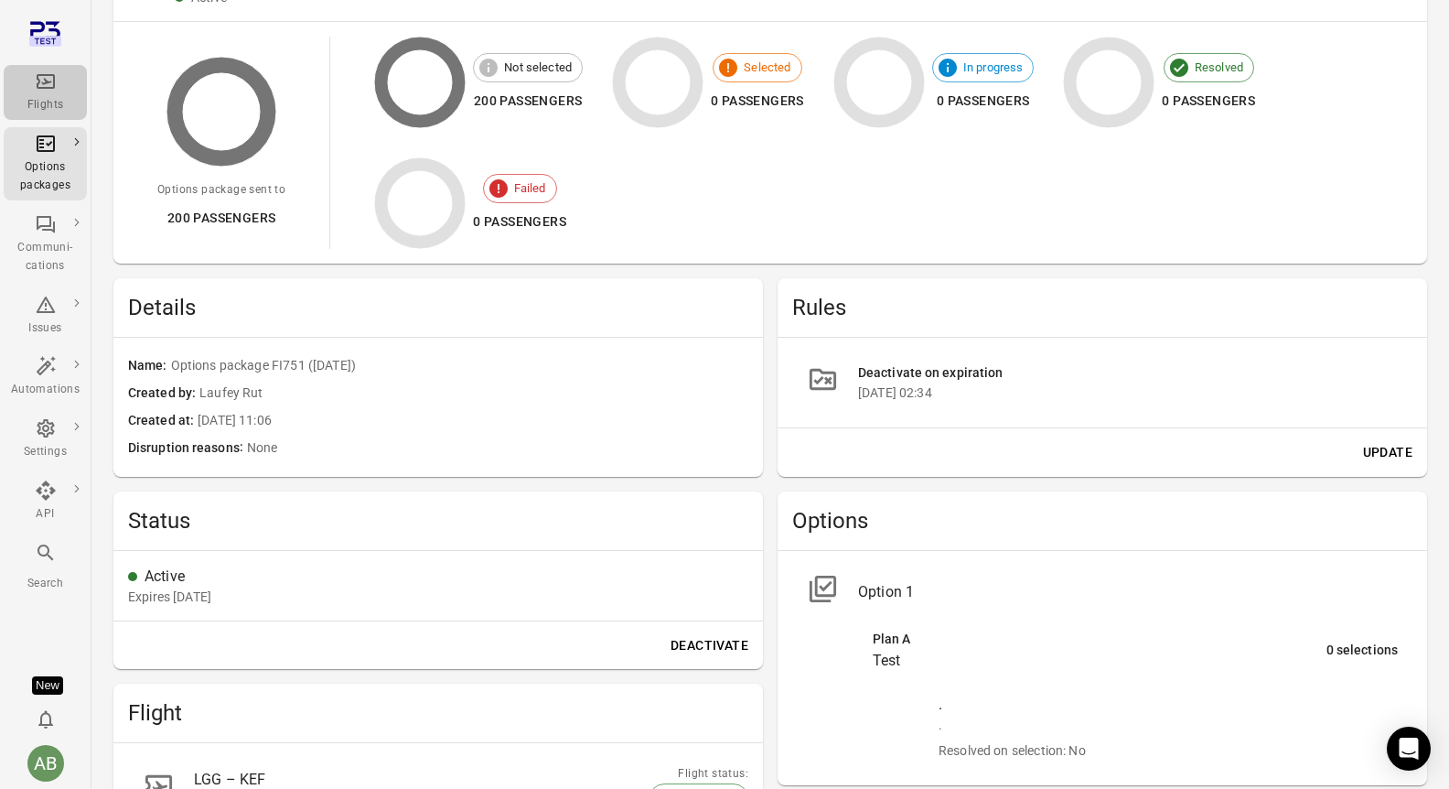 Image resolution: width=1449 pixels, height=789 pixels. What do you see at coordinates (45, 244) in the screenshot?
I see `a: Communi-cations` at bounding box center [45, 244].